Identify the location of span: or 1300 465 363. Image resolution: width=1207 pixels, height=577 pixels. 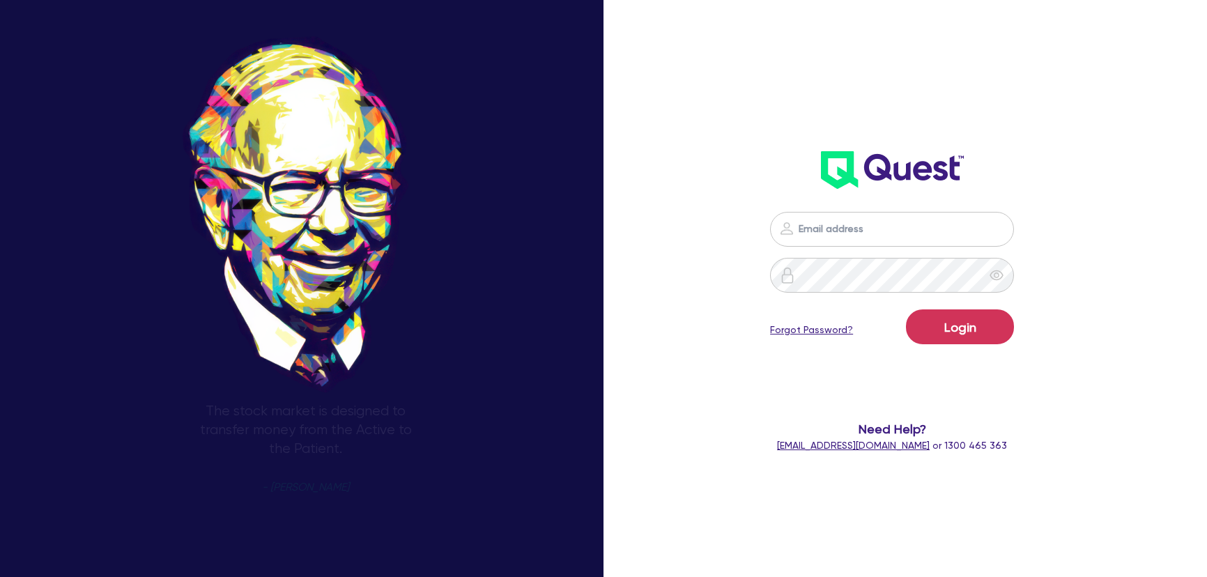
(892, 445).